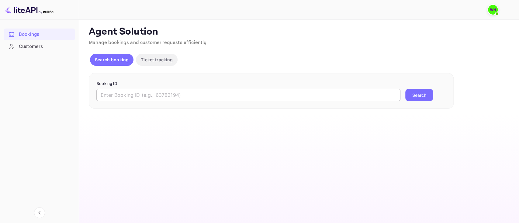  I want to click on p: Ticket tracking, so click(157, 60).